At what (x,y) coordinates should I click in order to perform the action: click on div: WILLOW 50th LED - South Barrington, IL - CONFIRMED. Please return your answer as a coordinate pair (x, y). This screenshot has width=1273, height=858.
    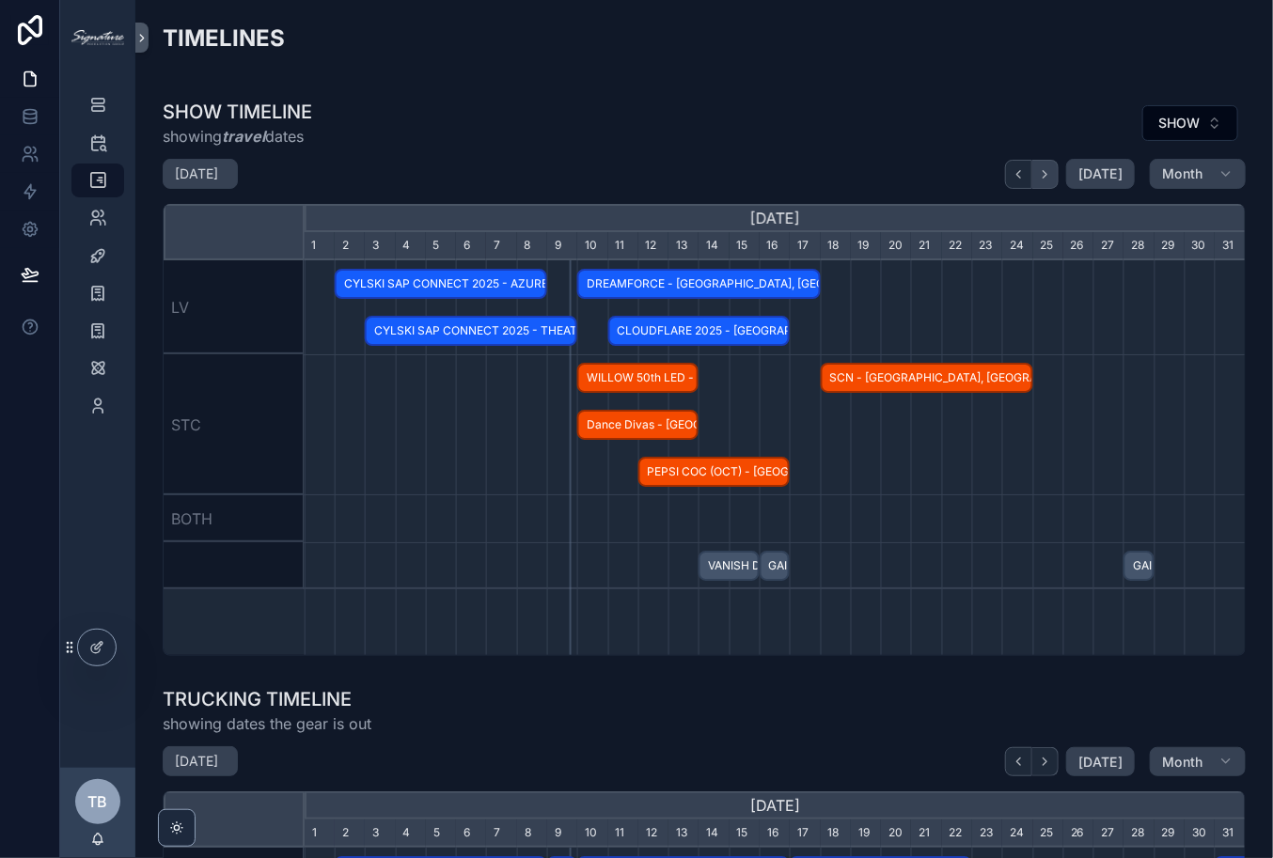
    Looking at the image, I should click on (637, 378).